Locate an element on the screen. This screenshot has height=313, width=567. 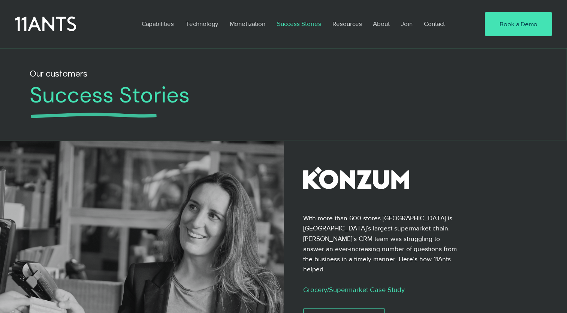
a: Contact is located at coordinates (435, 24).